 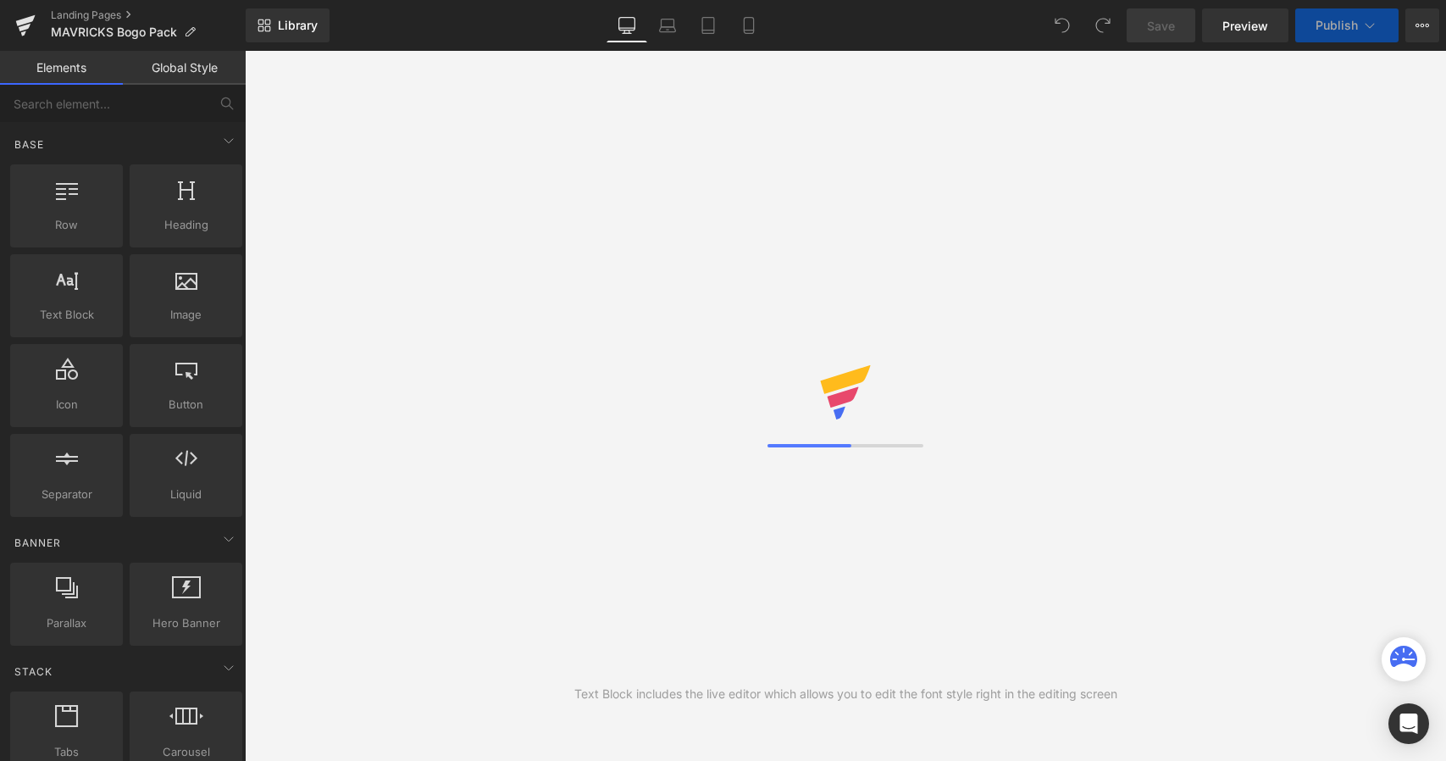 What do you see at coordinates (185, 224) in the screenshot?
I see `span: Heading` at bounding box center [185, 224].